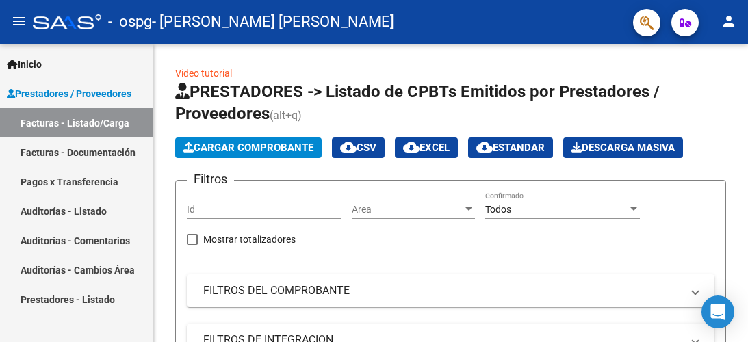 The image size is (748, 342). What do you see at coordinates (510, 148) in the screenshot?
I see `button: Estandar` at bounding box center [510, 148].